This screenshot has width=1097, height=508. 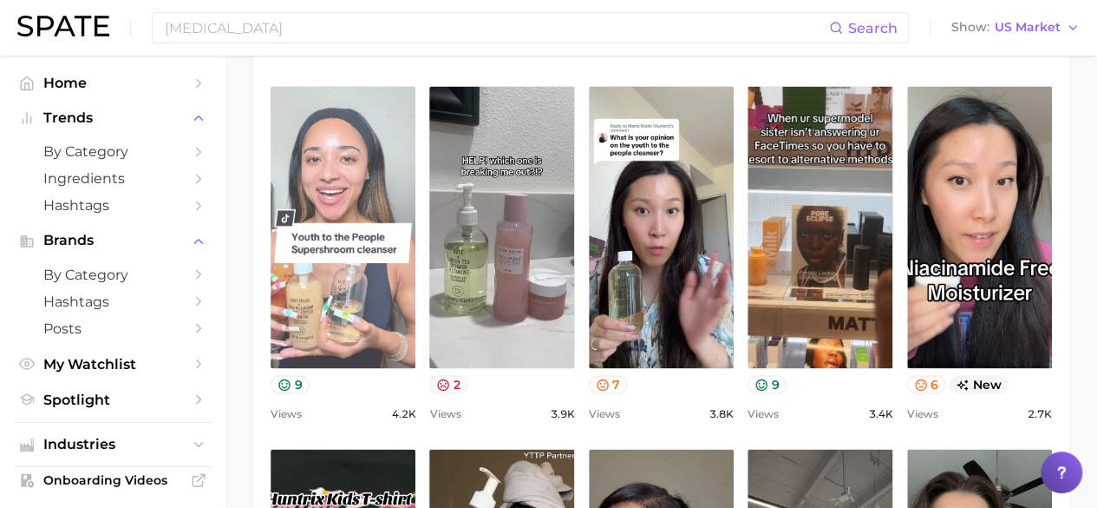 What do you see at coordinates (1016, 28) in the screenshot?
I see `button: ShowUS Market` at bounding box center [1016, 28].